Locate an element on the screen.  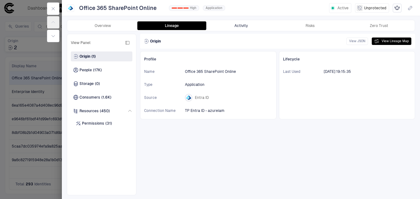
span: Source is located at coordinates (163, 97).